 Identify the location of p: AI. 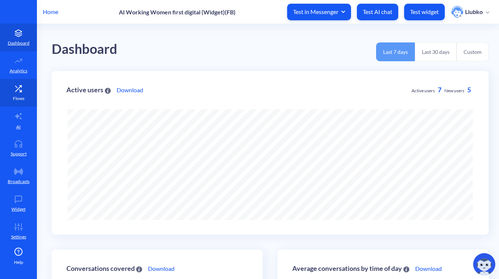
(18, 127).